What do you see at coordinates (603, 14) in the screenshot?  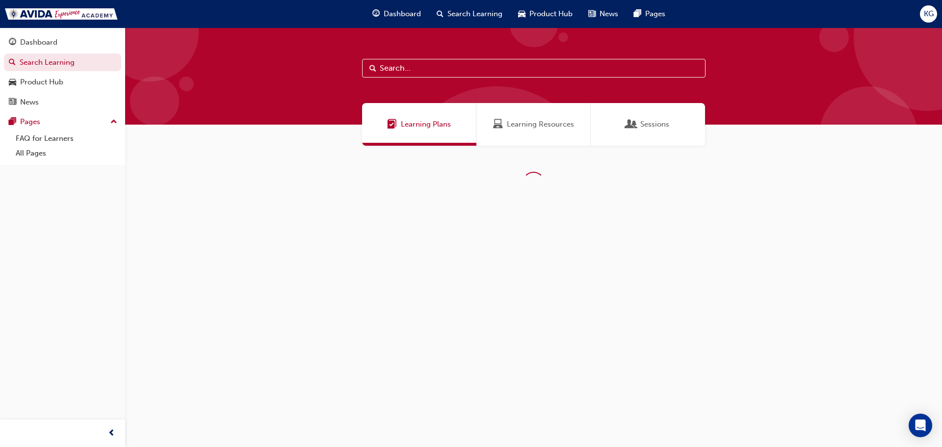 I see `a: news-iconNews` at bounding box center [603, 14].